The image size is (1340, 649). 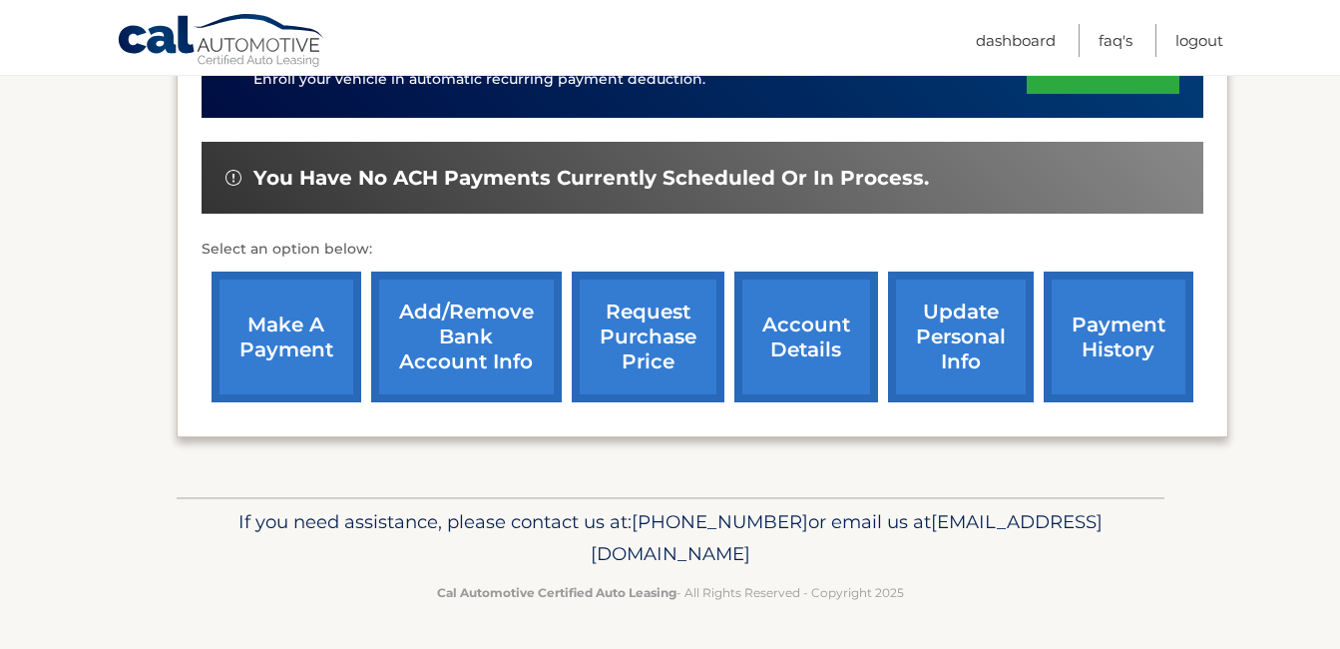 I want to click on img: alert-white.svg, so click(x=233, y=178).